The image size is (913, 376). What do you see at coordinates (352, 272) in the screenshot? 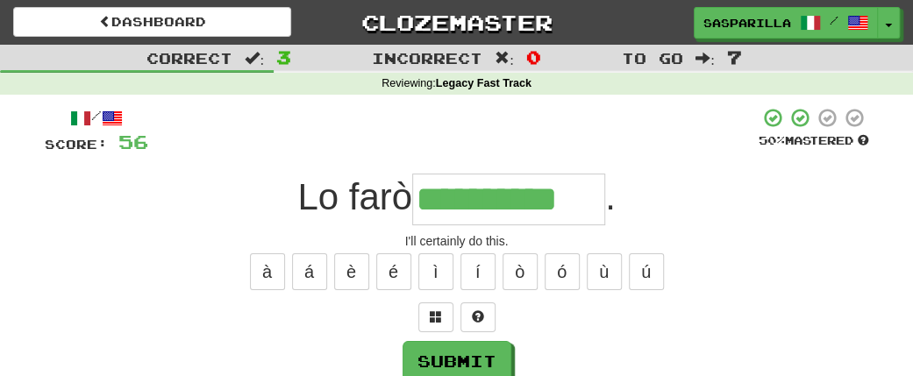
I see `button: è` at bounding box center [352, 272].